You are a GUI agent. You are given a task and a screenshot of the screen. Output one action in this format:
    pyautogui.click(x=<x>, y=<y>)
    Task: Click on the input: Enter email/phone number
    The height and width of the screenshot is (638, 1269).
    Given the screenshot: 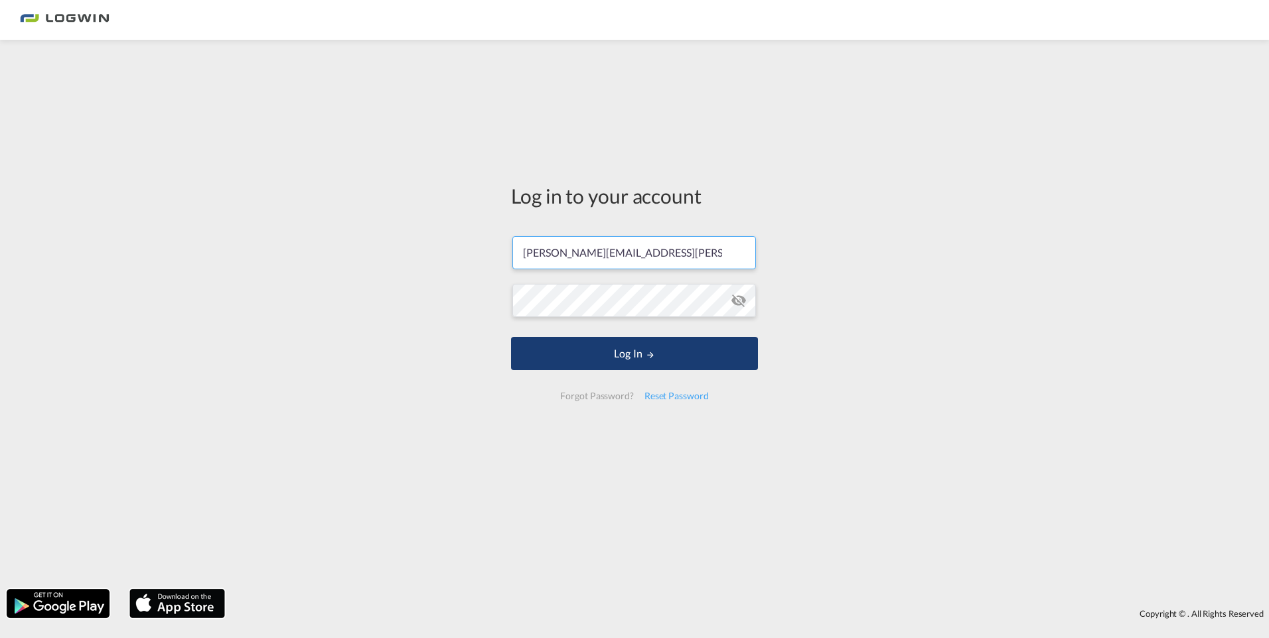 What is the action you would take?
    pyautogui.click(x=634, y=253)
    